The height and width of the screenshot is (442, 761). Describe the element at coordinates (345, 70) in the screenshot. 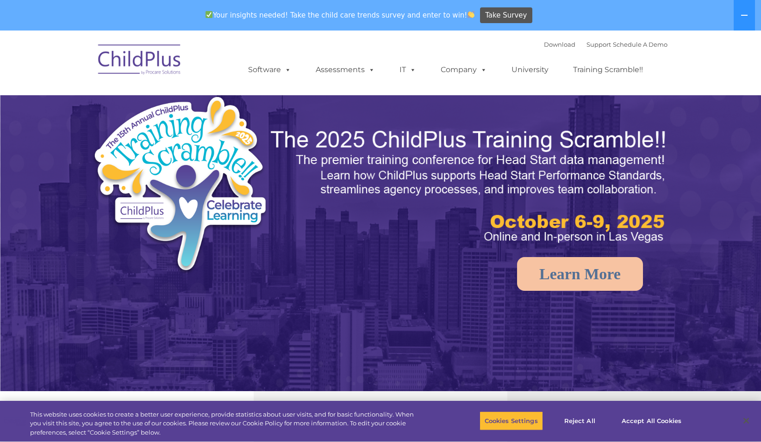

I see `a: Assessments` at that location.